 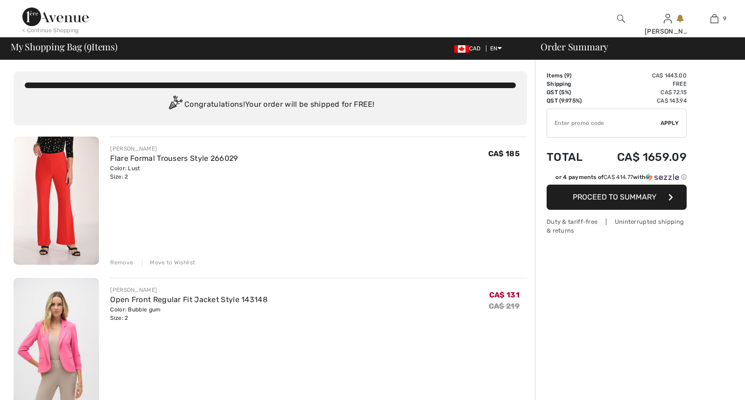 What do you see at coordinates (168, 263) in the screenshot?
I see `div: Move to Wishlist` at bounding box center [168, 263].